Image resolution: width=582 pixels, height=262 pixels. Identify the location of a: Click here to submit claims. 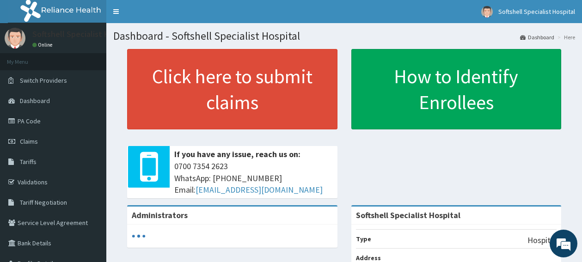
(232, 89).